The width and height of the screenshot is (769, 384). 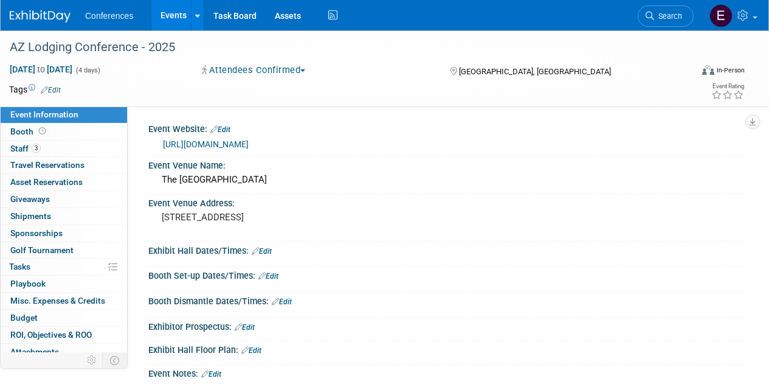 What do you see at coordinates (29, 131) in the screenshot?
I see `span: Booth` at bounding box center [29, 131].